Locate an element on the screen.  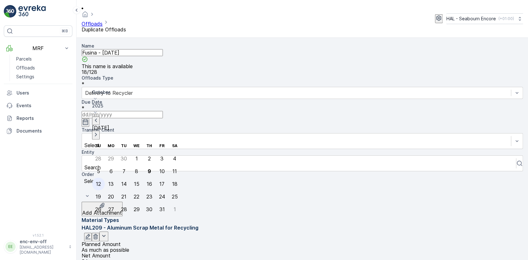
a: Users is located at coordinates (38, 93).